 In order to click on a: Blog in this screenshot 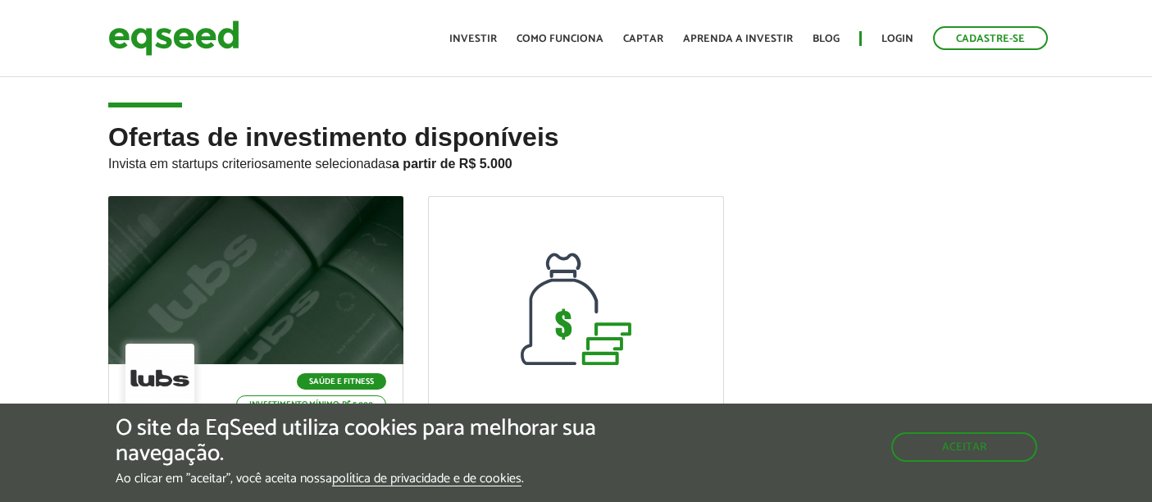, I will do `click(825, 39)`.